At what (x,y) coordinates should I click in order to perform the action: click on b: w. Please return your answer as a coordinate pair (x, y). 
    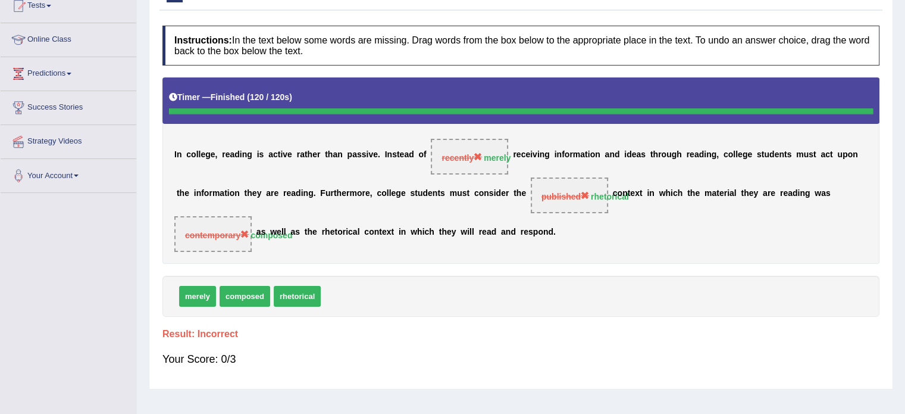
    Looking at the image, I should click on (273, 231).